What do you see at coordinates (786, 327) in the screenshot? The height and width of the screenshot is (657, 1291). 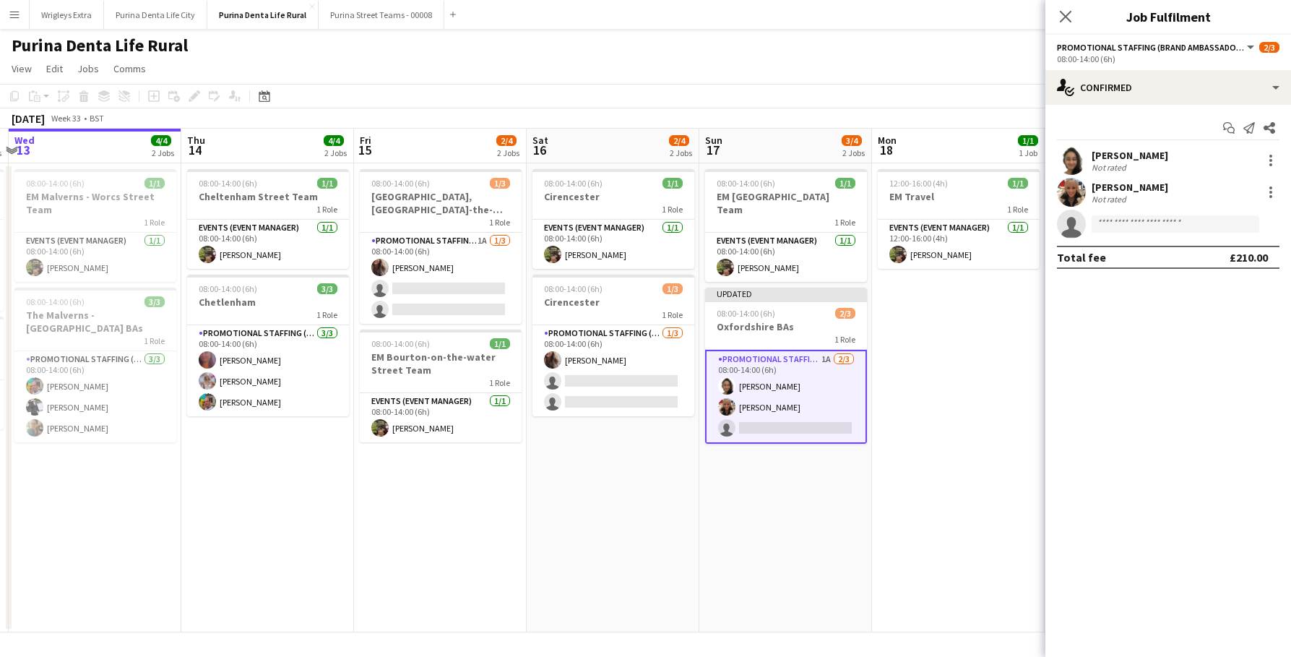 I see `h3: Oxfordshire BAs` at bounding box center [786, 327].